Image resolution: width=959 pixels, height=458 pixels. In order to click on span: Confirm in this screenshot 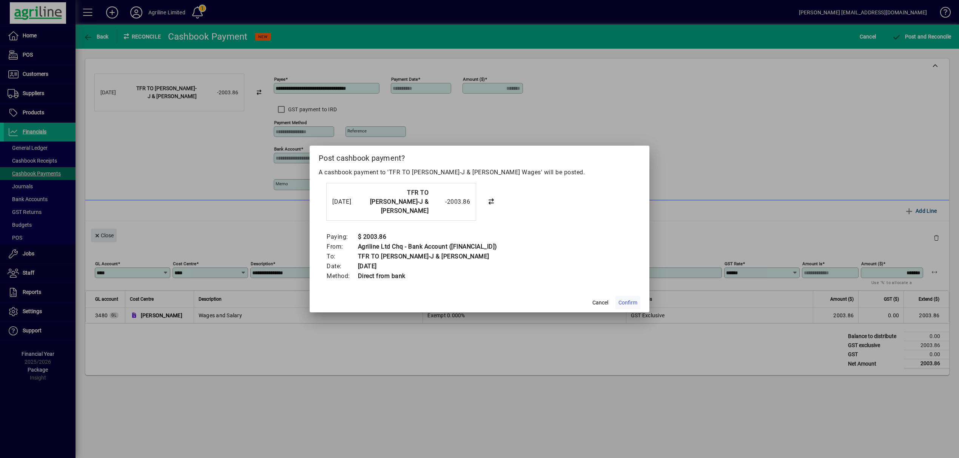, I will do `click(628, 303)`.